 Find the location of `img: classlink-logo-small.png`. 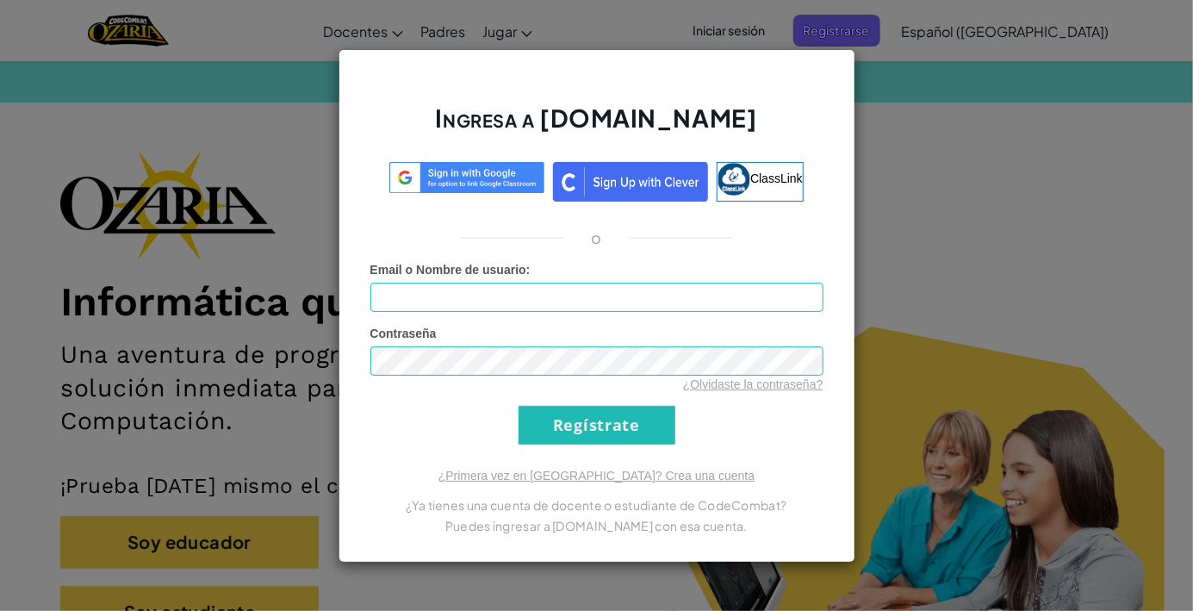

img: classlink-logo-small.png is located at coordinates (734, 179).